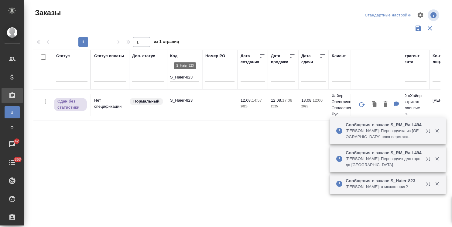 This screenshot has width=452, height=227. I want to click on span: Настроить таблицу, so click(420, 15).